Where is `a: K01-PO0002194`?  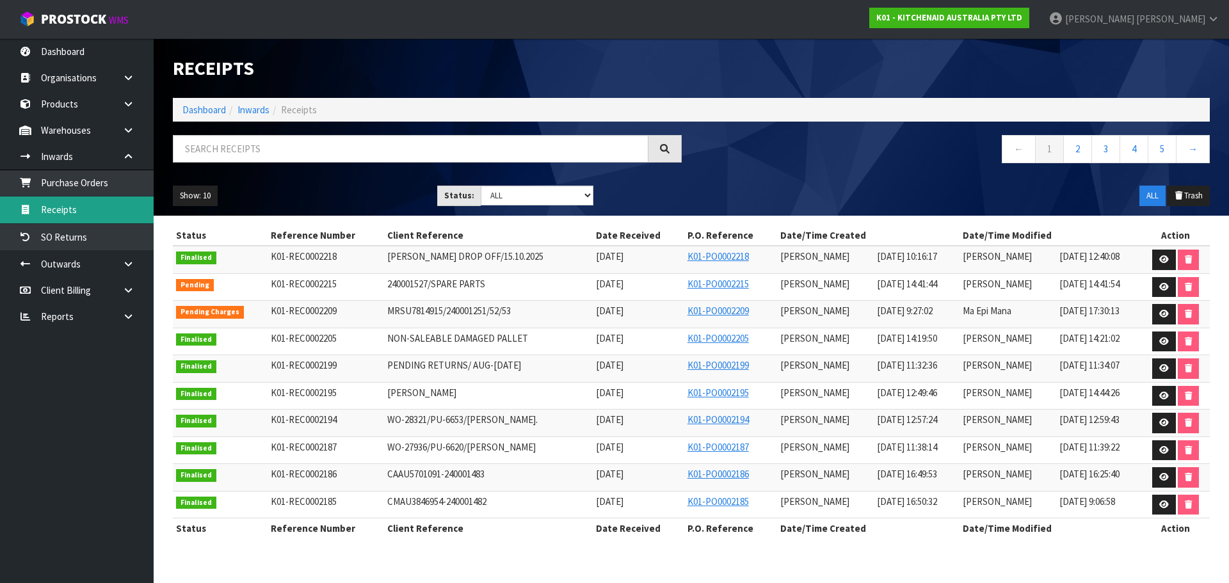 a: K01-PO0002194 is located at coordinates (718, 419).